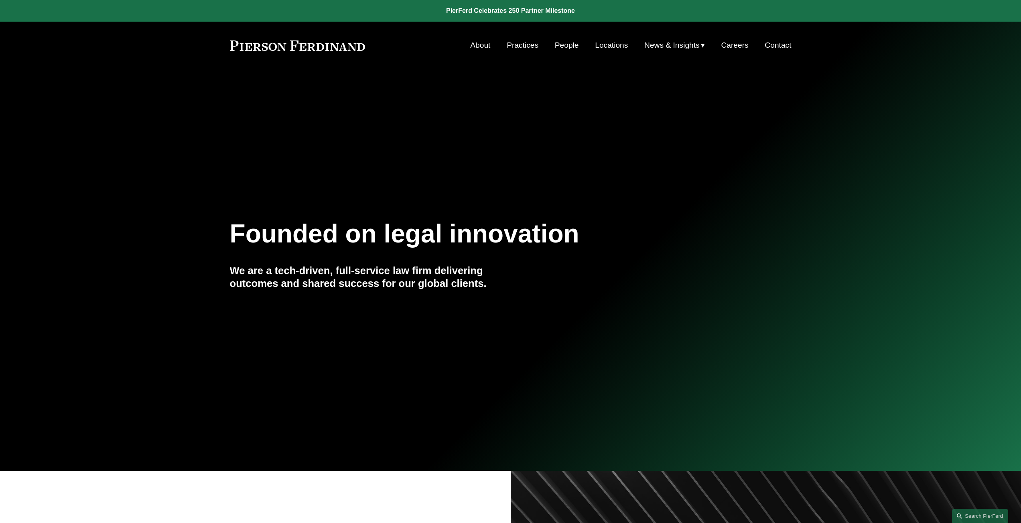  Describe the element at coordinates (672, 45) in the screenshot. I see `span: News & Insights` at that location.